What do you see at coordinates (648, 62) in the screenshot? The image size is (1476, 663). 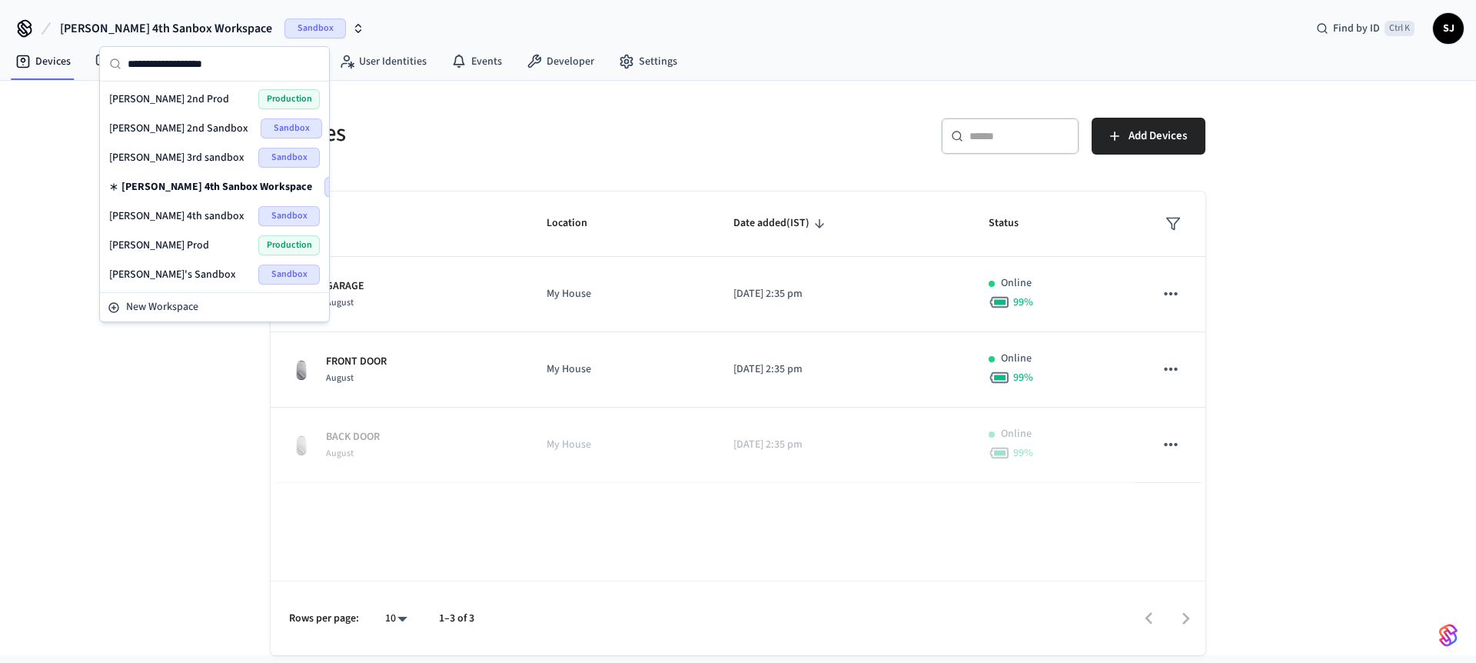 I see `a: Settings` at bounding box center [648, 62].